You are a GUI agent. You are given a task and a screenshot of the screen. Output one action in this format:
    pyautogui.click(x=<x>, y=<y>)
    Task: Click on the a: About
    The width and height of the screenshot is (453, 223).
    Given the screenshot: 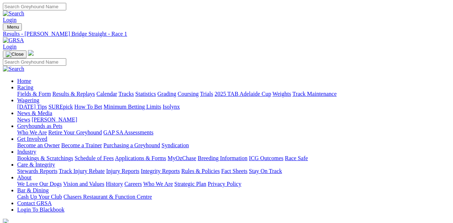 What is the action you would take?
    pyautogui.click(x=24, y=178)
    